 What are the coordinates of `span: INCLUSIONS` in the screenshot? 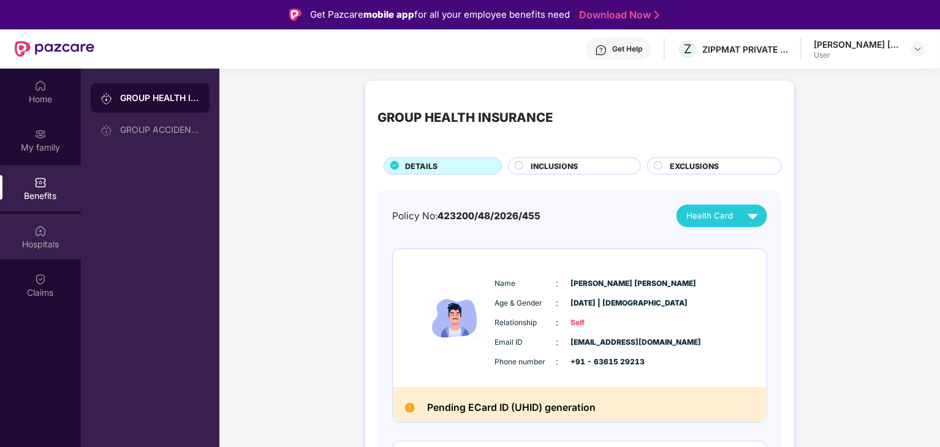 It's located at (554, 166).